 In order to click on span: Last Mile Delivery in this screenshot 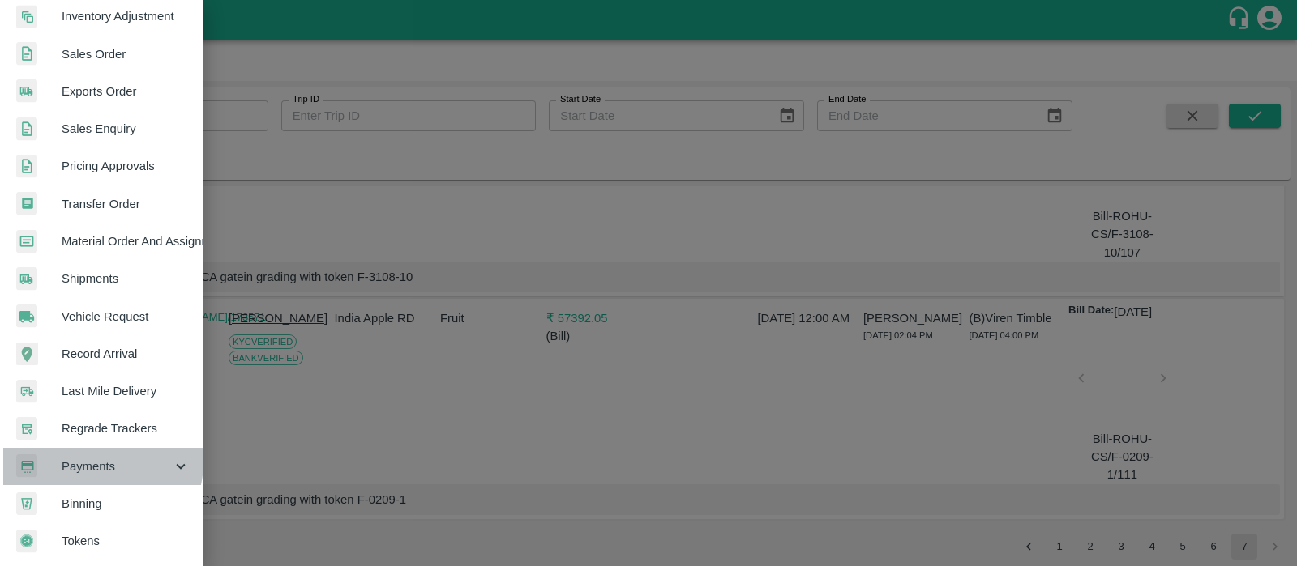, I will do `click(126, 391)`.